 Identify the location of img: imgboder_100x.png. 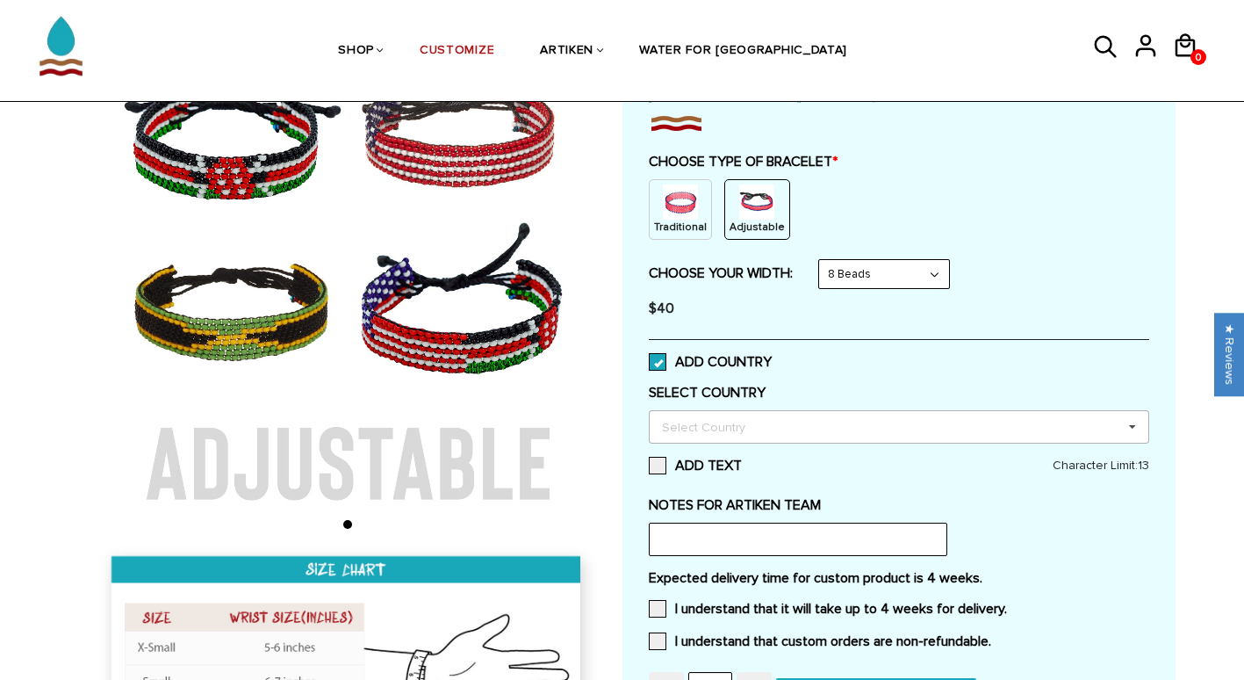
(676, 123).